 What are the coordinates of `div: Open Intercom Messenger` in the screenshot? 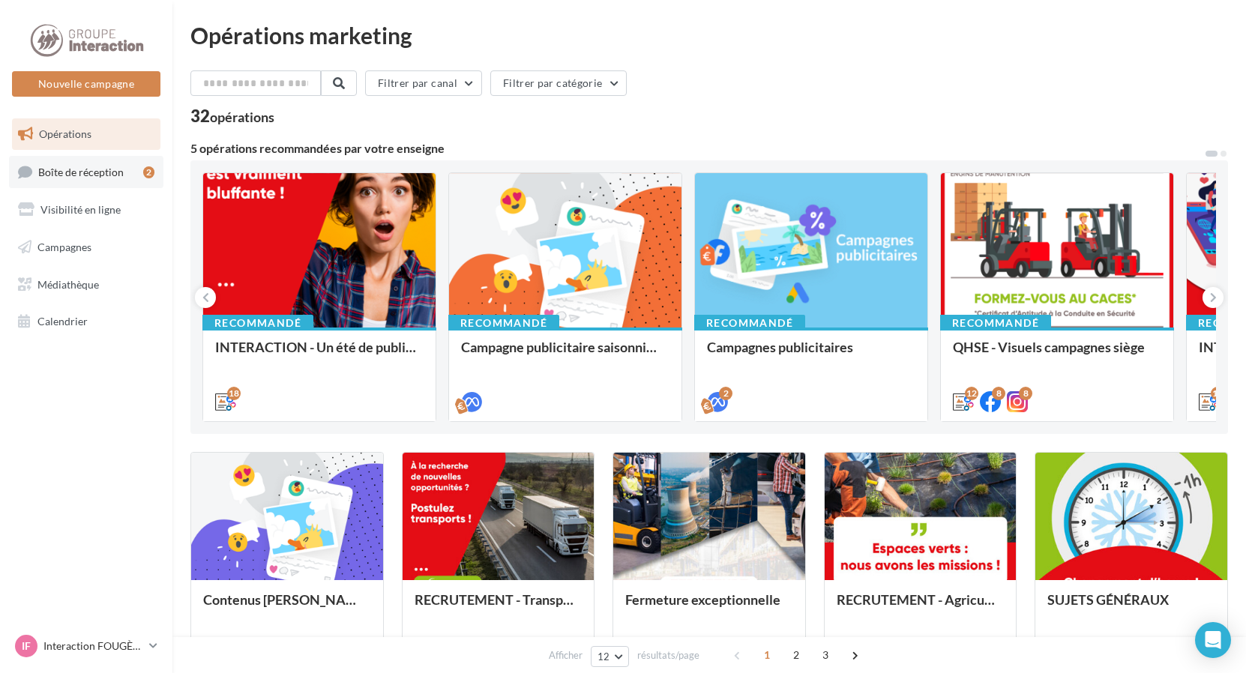 It's located at (1213, 640).